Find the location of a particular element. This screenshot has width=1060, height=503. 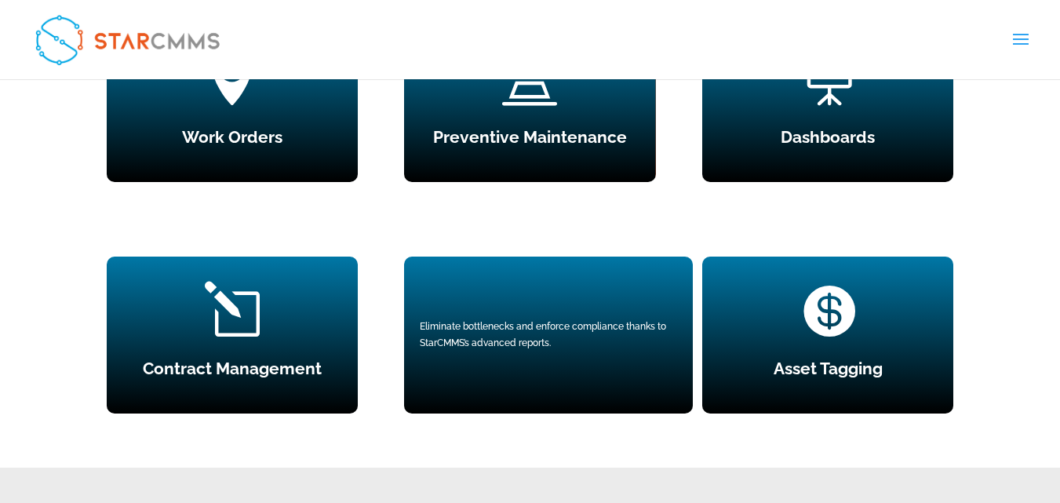

h4: Contract Management is located at coordinates (232, 372).